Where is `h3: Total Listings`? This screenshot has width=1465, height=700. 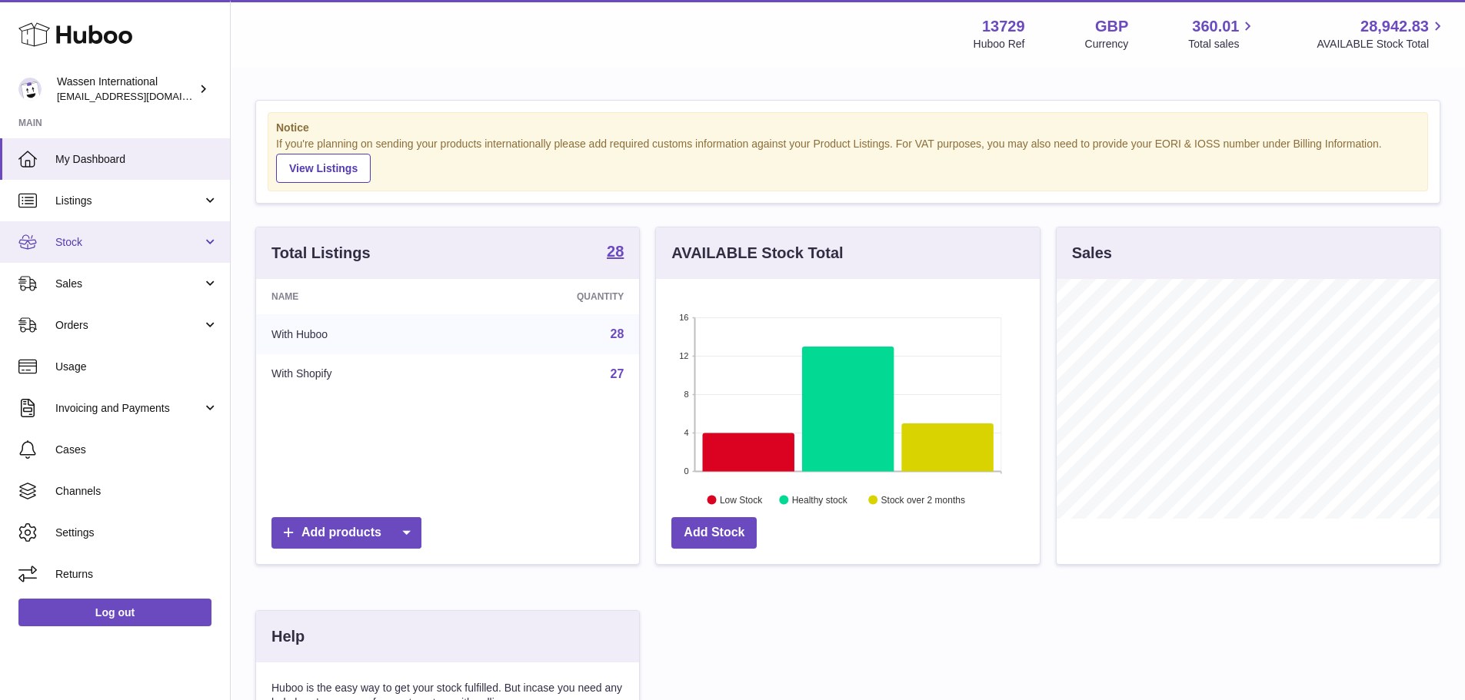 h3: Total Listings is located at coordinates (321, 253).